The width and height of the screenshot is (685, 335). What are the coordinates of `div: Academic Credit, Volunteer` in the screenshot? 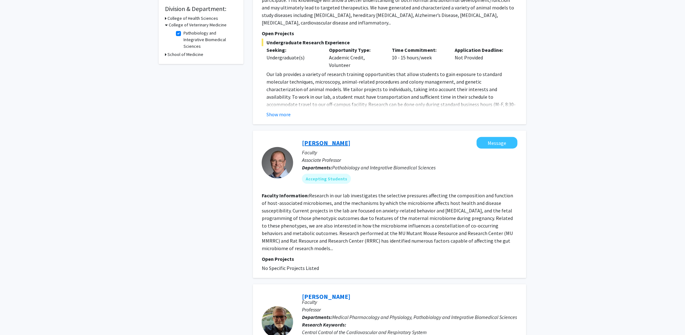 It's located at (356, 58).